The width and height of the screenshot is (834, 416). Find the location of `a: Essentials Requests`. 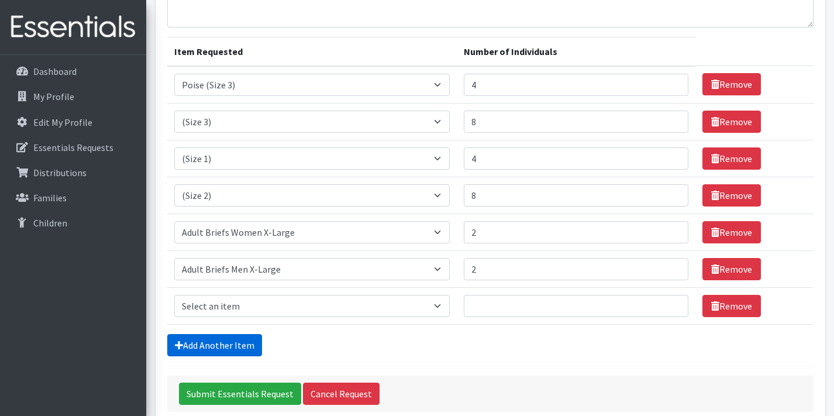

a: Essentials Requests is located at coordinates (73, 147).